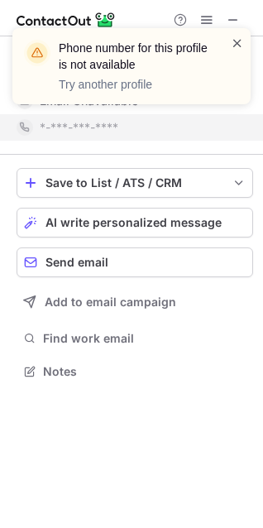 This screenshot has width=263, height=528. I want to click on img: ContactOut v5.3.10, so click(66, 20).